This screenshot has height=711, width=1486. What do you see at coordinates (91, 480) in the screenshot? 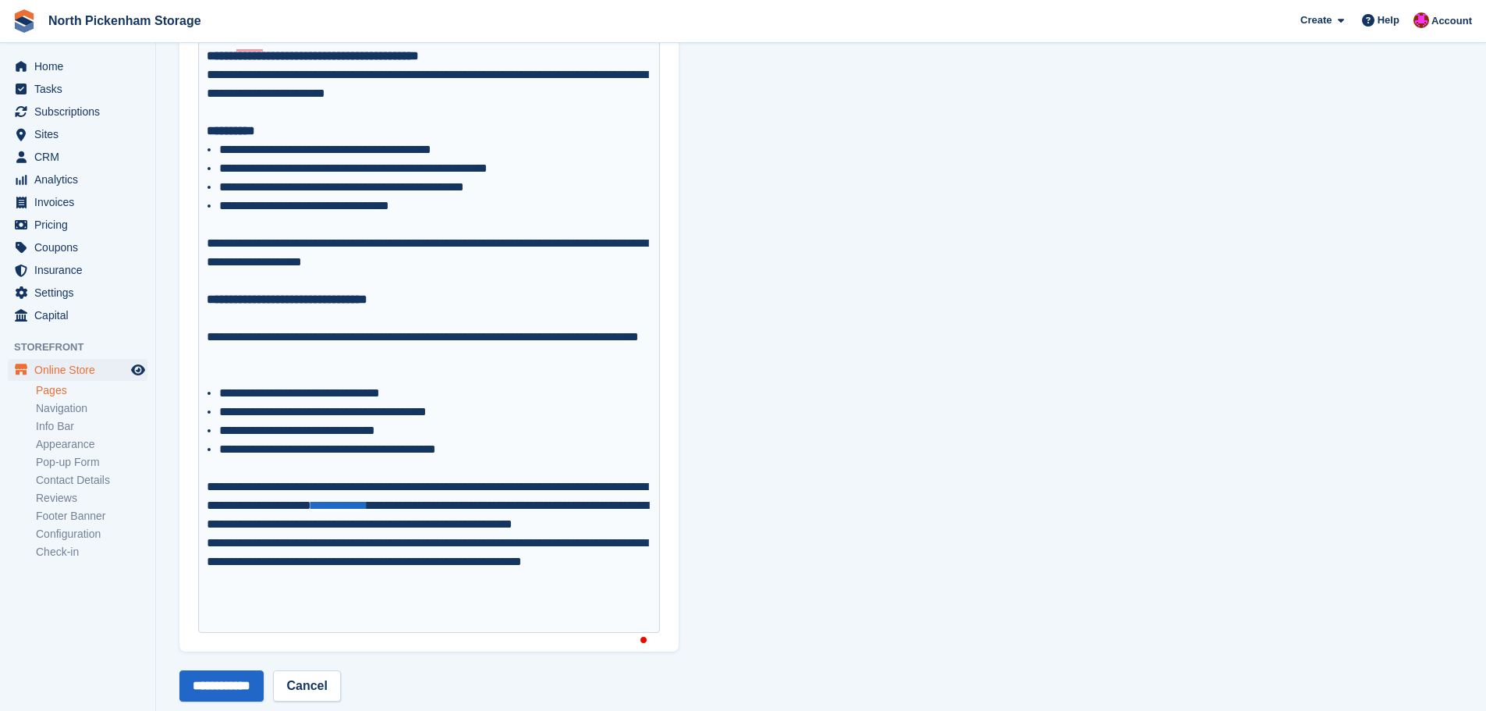
I see `a: Contact Details` at bounding box center [91, 480].